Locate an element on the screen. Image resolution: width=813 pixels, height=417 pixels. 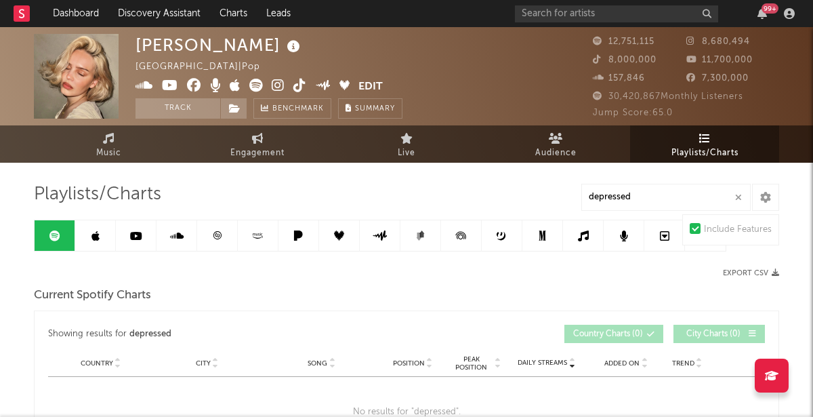
span: 11,700,000 is located at coordinates (719, 60).